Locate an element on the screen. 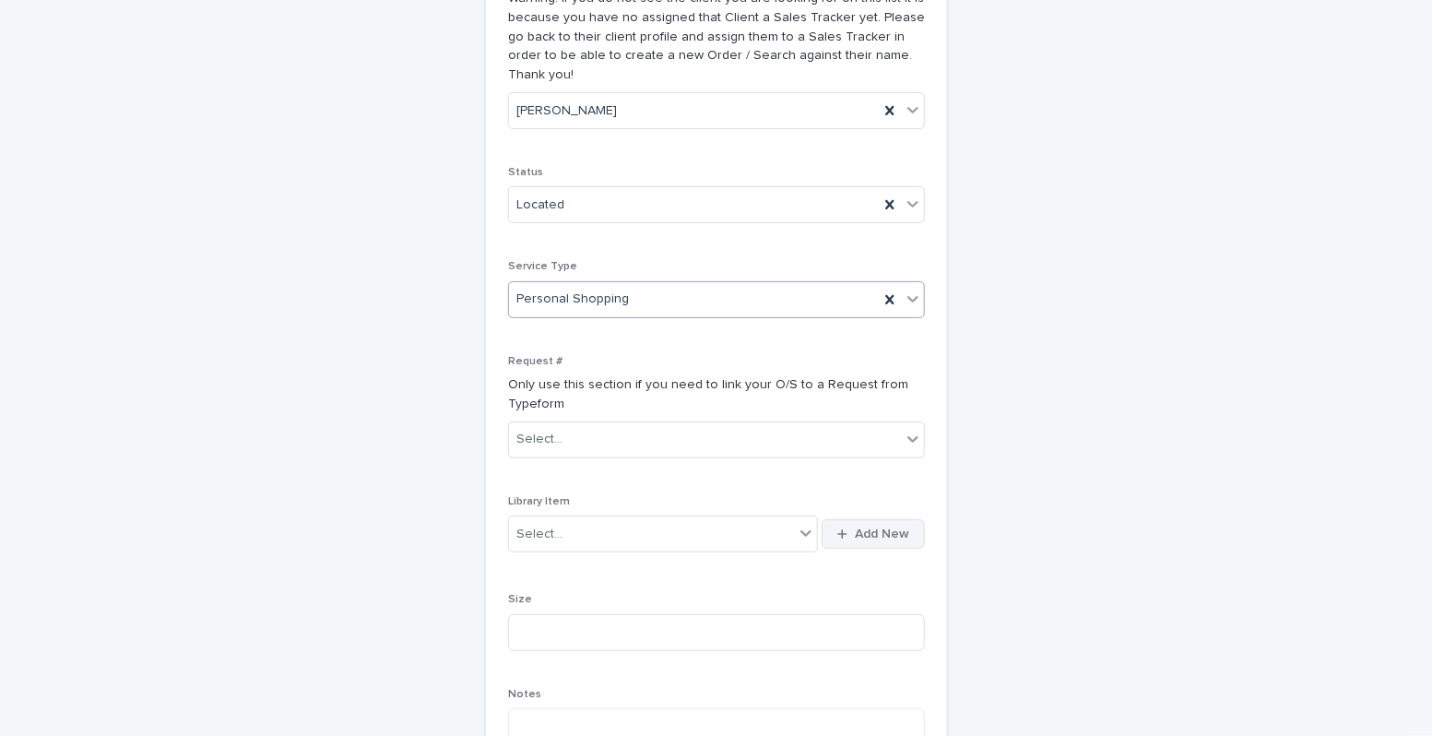 The height and width of the screenshot is (736, 1433). p: Only use this section if you need to link your O/S to a Request from Typeform is located at coordinates (716, 395).